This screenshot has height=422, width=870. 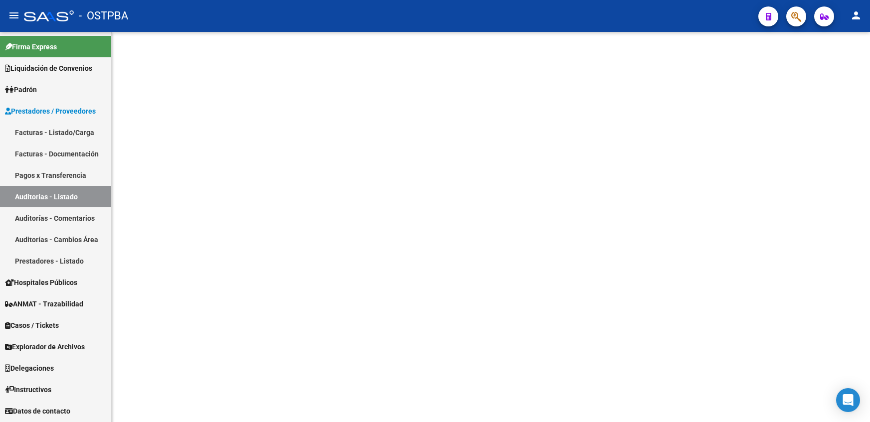 I want to click on span: ANMAT - Trazabilidad, so click(x=44, y=304).